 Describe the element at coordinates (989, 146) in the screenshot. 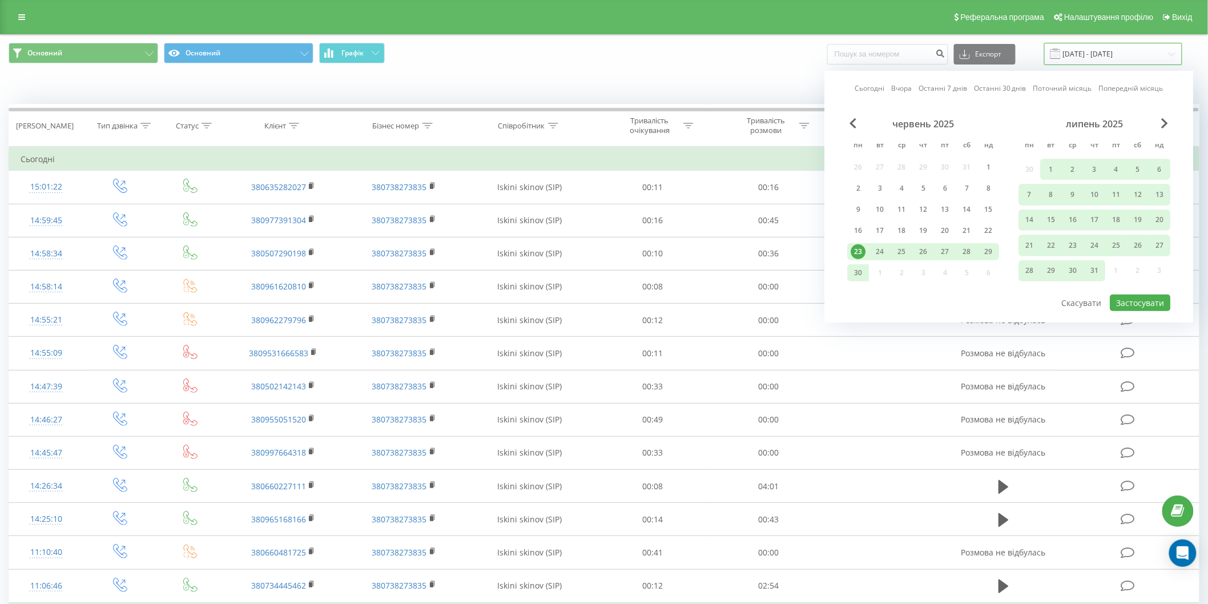

I see `abbr: неділя` at that location.